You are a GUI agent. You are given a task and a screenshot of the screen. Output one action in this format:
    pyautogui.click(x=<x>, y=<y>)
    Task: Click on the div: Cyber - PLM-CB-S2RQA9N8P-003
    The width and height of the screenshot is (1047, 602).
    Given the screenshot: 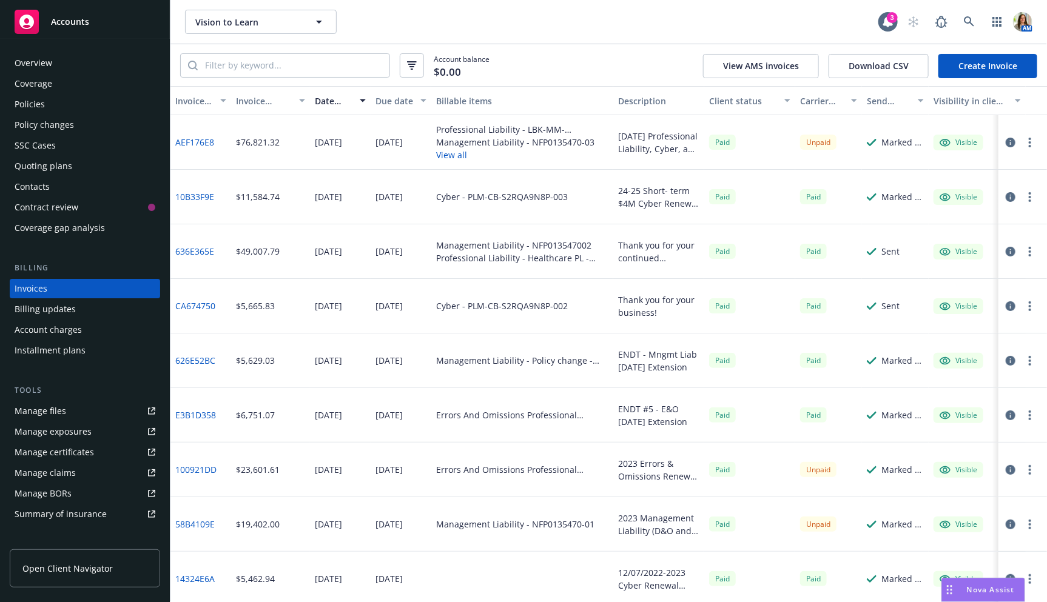 What is the action you would take?
    pyautogui.click(x=502, y=197)
    